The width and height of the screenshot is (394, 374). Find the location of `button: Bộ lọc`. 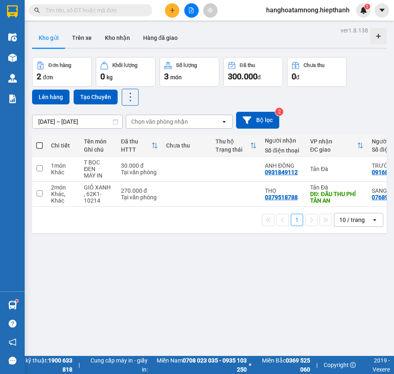

button: Bộ lọc is located at coordinates (258, 120).